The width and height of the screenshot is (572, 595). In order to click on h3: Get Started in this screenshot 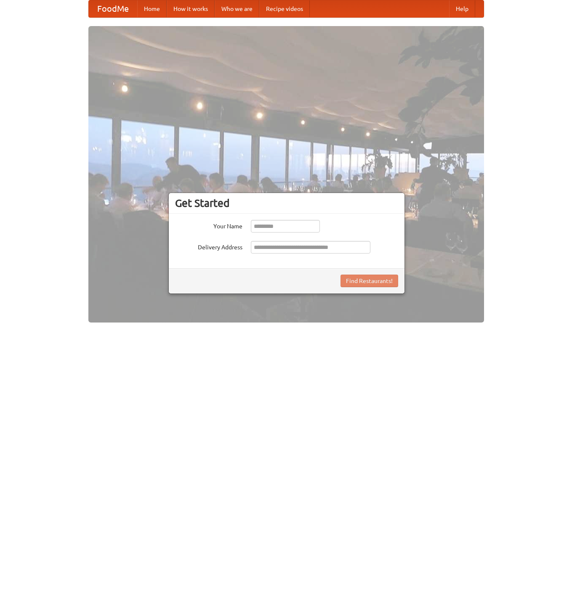, I will do `click(287, 203)`.